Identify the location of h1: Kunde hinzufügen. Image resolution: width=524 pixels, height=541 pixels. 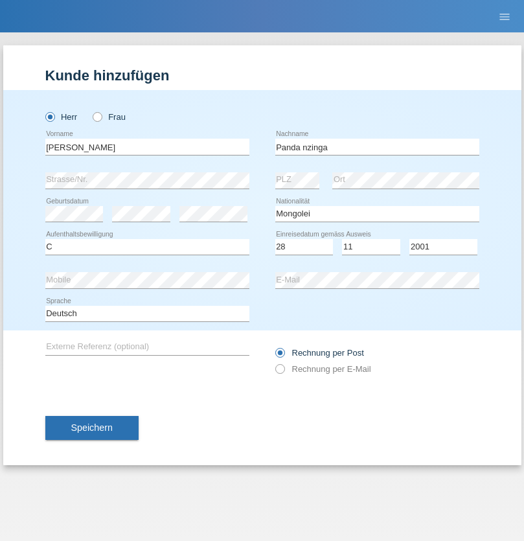
(263, 75).